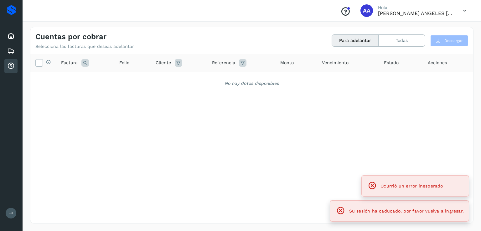 The image size is (481, 231). Describe the element at coordinates (163, 63) in the screenshot. I see `span: Cliente` at that location.